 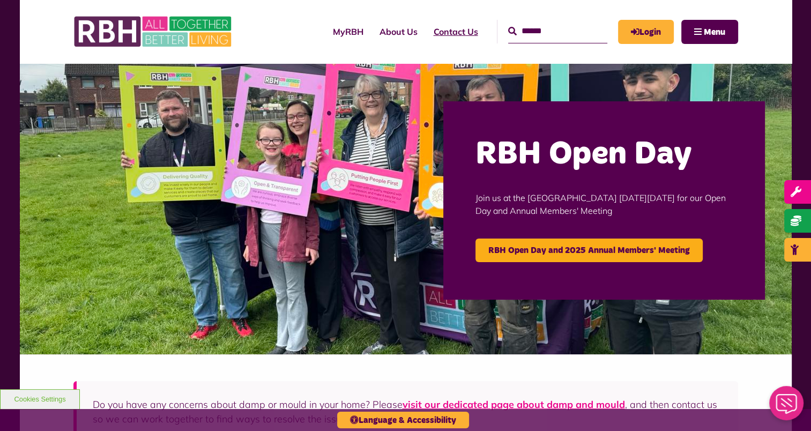 What do you see at coordinates (24, 20) in the screenshot?
I see `div: Close Web Assistant` at bounding box center [24, 20].